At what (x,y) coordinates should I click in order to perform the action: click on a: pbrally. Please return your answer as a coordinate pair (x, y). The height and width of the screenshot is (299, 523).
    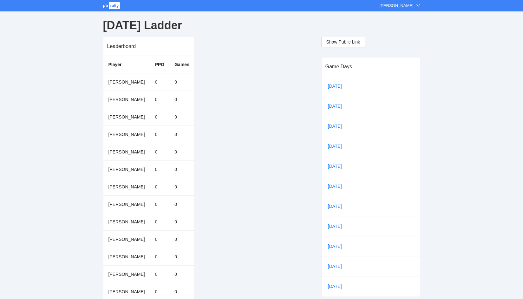
    Looking at the image, I should click on (112, 5).